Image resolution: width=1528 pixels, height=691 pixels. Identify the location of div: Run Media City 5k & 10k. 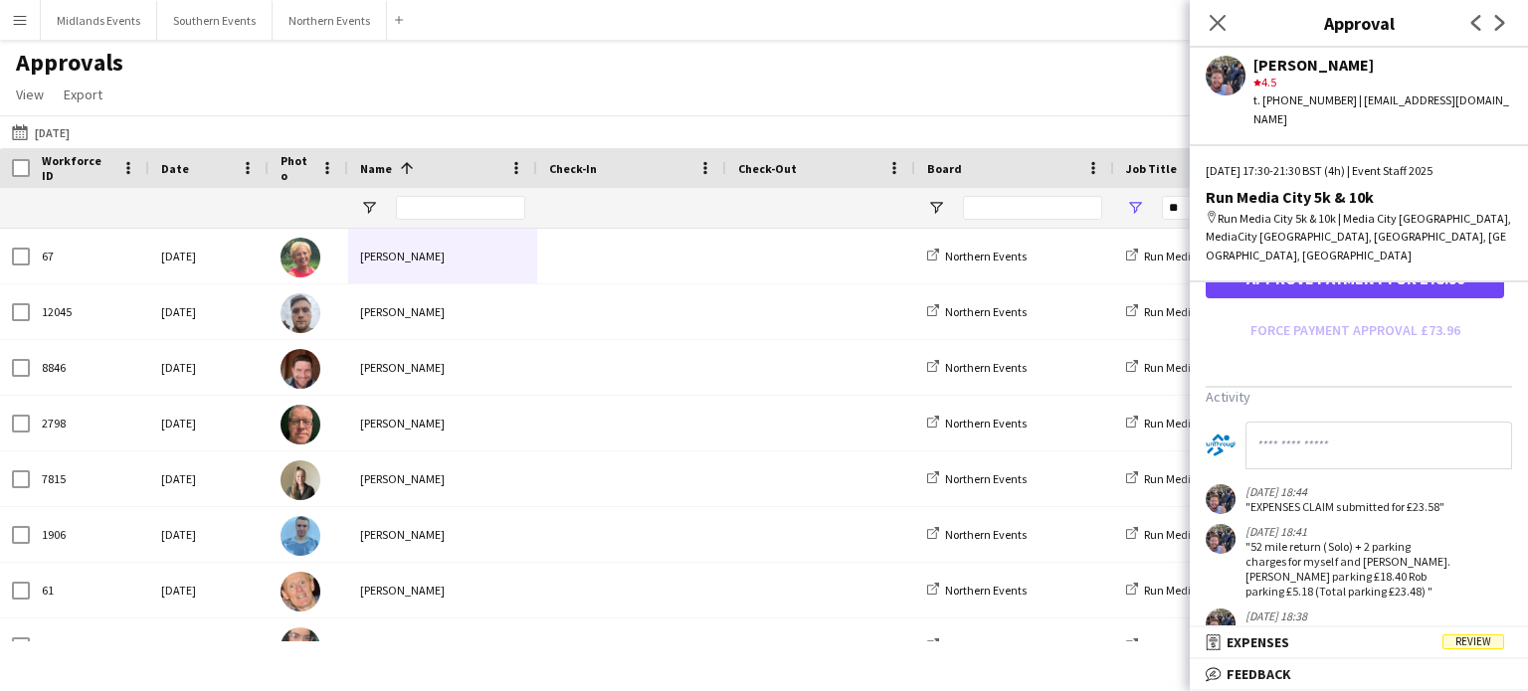
(1359, 197).